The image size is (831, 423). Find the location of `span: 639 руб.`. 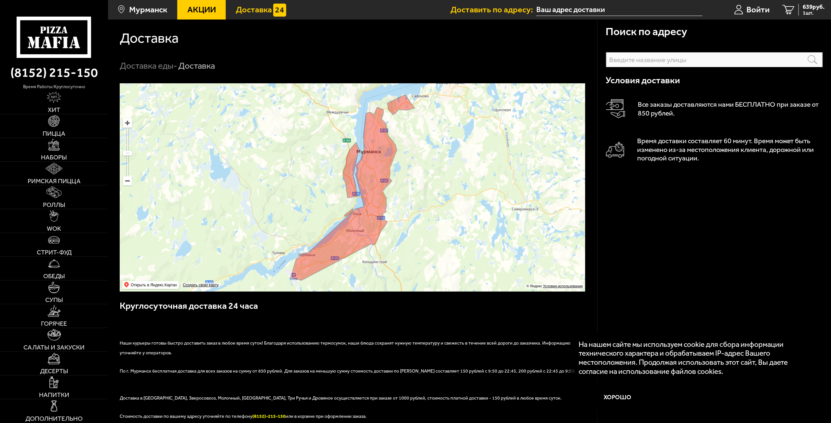

span: 639 руб. is located at coordinates (813, 7).